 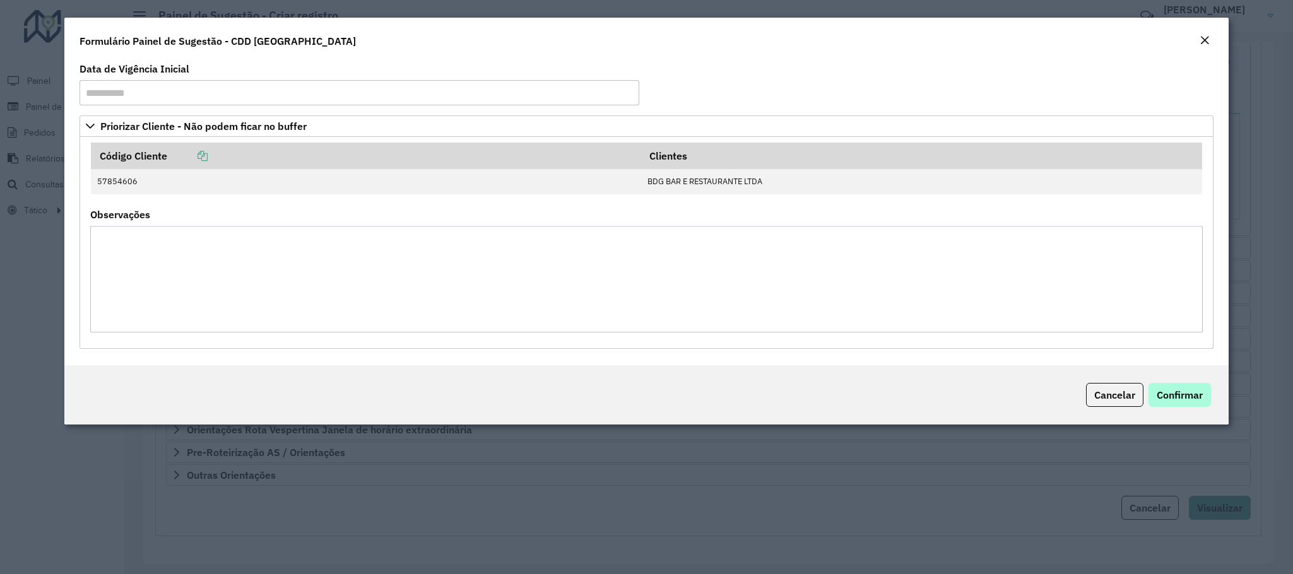 What do you see at coordinates (922, 182) in the screenshot?
I see `td: BDG BAR E RESTAURANTE LTDA` at bounding box center [922, 182].